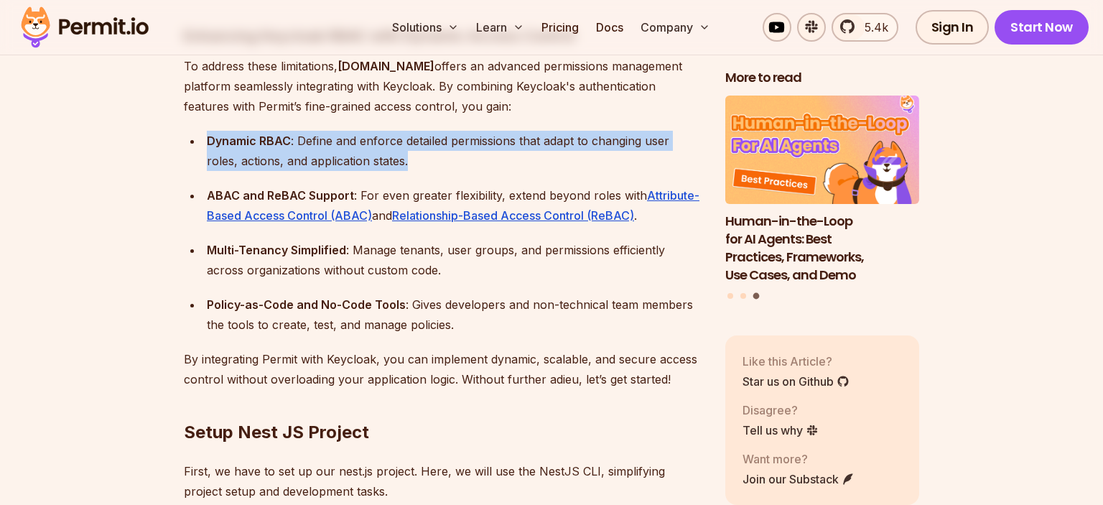 This screenshot has width=1103, height=505. I want to click on a: Attribute-Based Access Control (ABAC), so click(453, 205).